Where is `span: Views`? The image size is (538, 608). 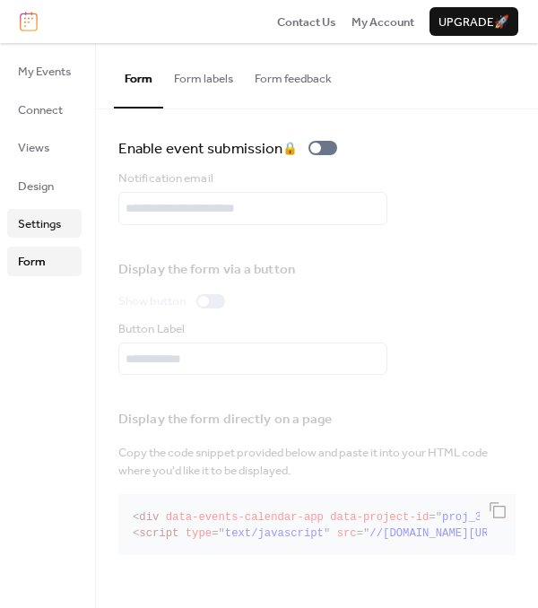
span: Views is located at coordinates (33, 148).